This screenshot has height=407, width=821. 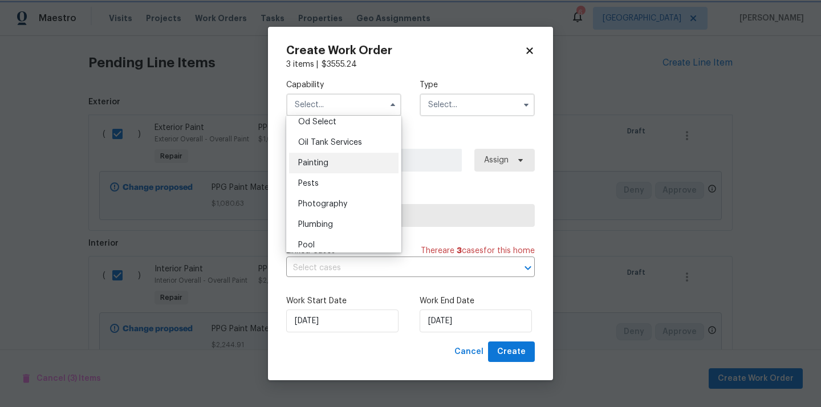 I want to click on label: Work End Date, so click(x=477, y=301).